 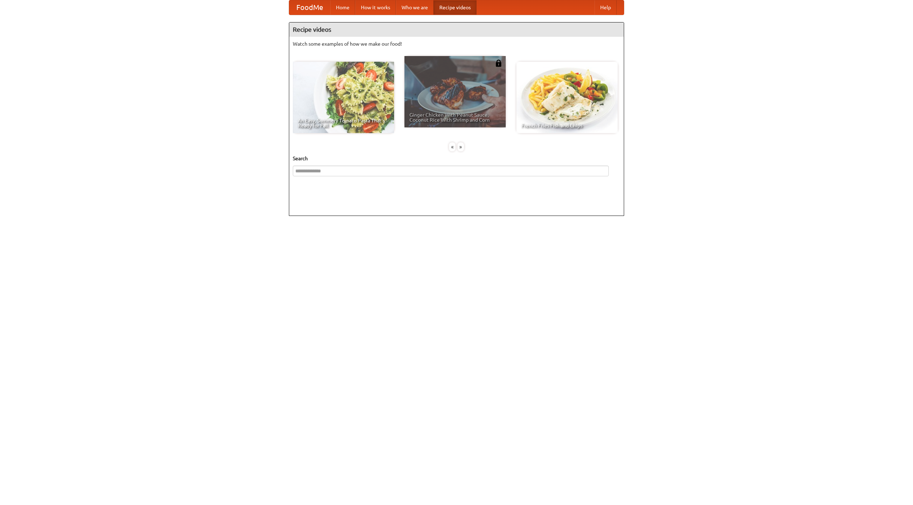 What do you see at coordinates (567, 126) in the screenshot?
I see `span: French Fries Fish and Chips` at bounding box center [567, 126].